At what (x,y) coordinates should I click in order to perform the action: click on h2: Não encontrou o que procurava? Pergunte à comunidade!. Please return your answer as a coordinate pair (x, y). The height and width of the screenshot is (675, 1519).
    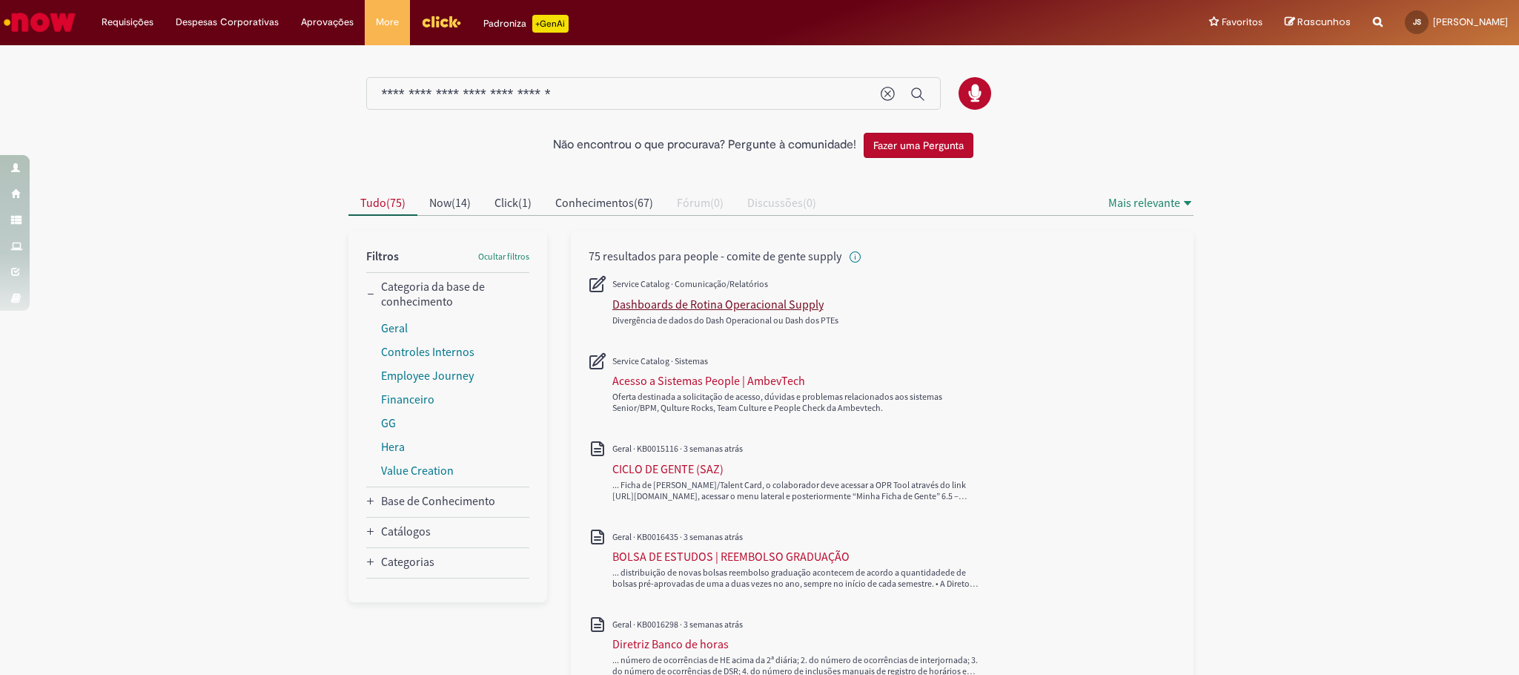
    Looking at the image, I should click on (704, 145).